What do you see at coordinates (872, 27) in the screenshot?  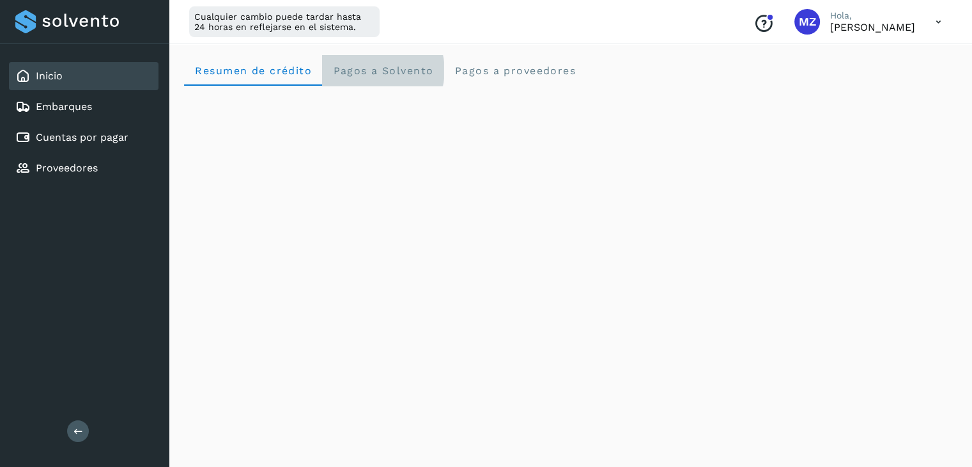 I see `p: Mariana Zavala Uribe` at bounding box center [872, 27].